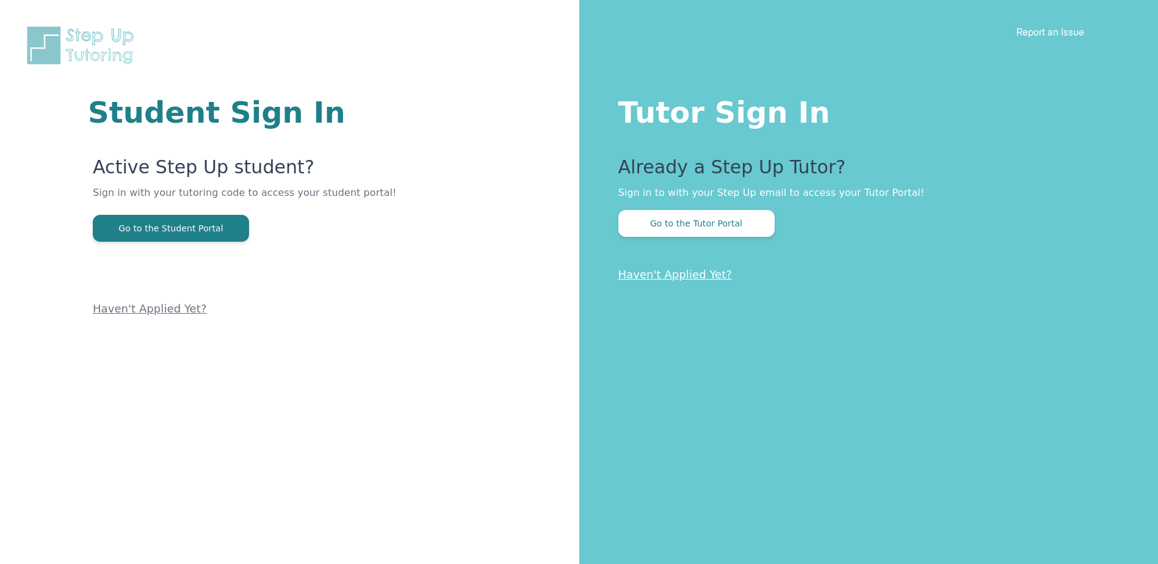  What do you see at coordinates (1050, 32) in the screenshot?
I see `a: Report an Issue` at bounding box center [1050, 32].